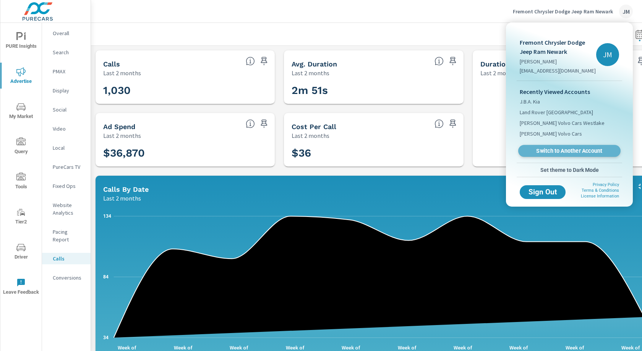 The height and width of the screenshot is (351, 642). Describe the element at coordinates (558, 47) in the screenshot. I see `p: Fremont Chrysler Dodge Jeep Ram Newark` at that location.